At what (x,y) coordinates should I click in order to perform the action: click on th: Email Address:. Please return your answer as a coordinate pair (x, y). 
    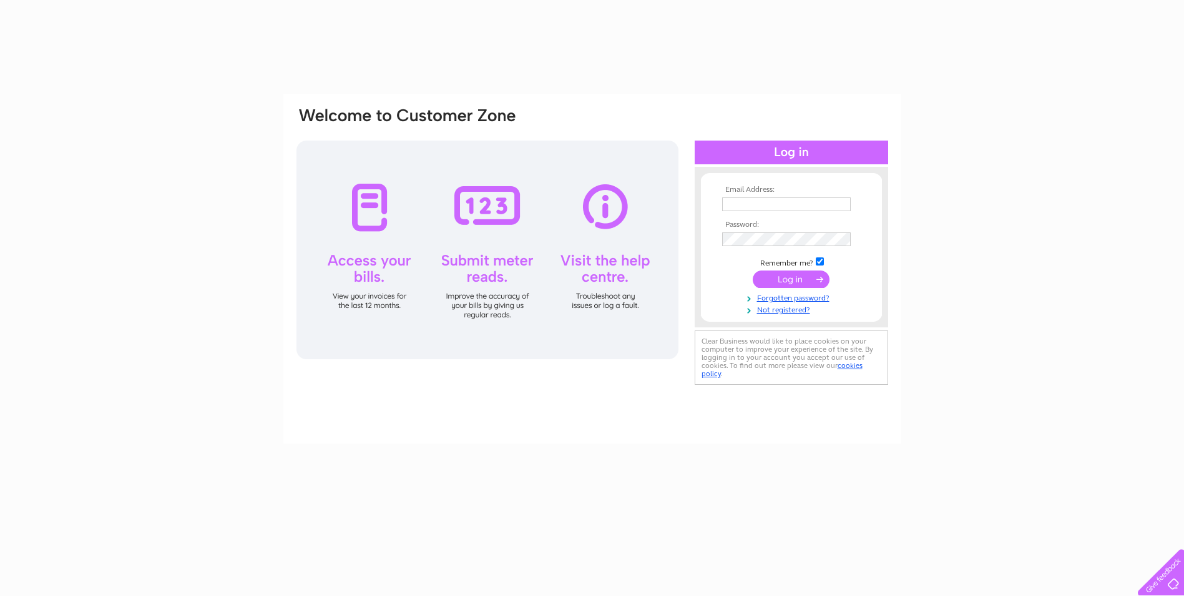
    Looking at the image, I should click on (792, 190).